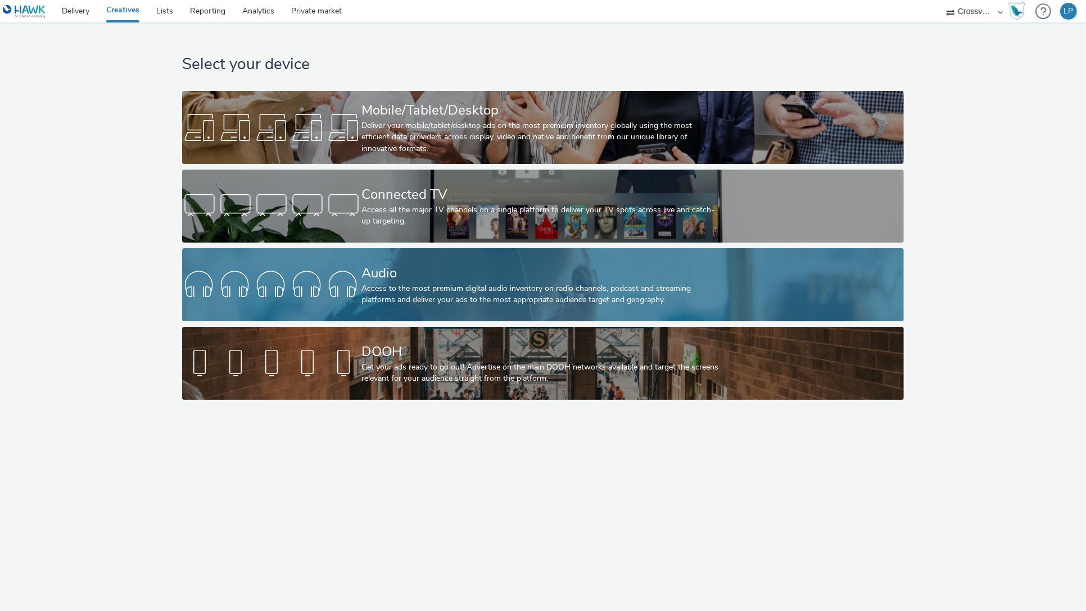  I want to click on img: undefined Logo, so click(24, 11).